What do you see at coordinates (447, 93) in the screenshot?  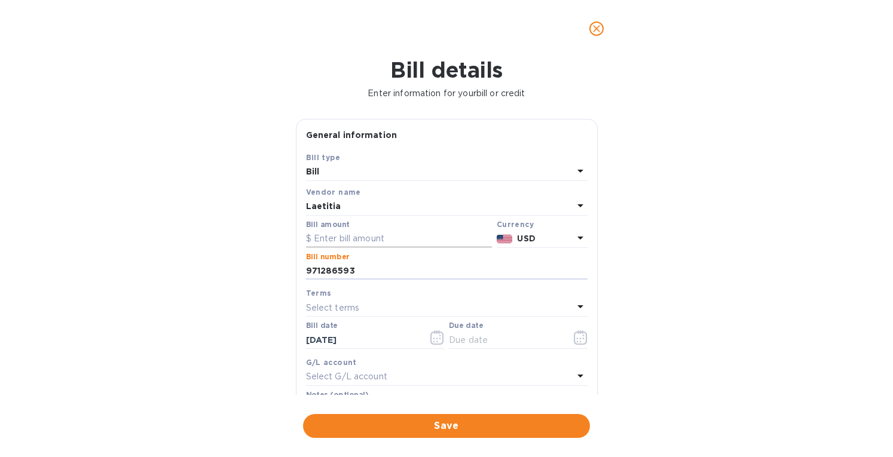 I see `p: Enter information for your bill or credit` at bounding box center [447, 93].